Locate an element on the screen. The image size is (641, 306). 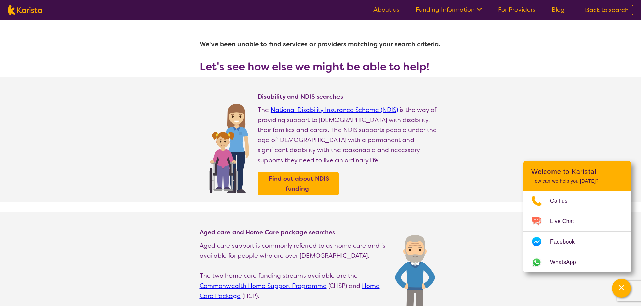
a: For Providers is located at coordinates (516, 10).